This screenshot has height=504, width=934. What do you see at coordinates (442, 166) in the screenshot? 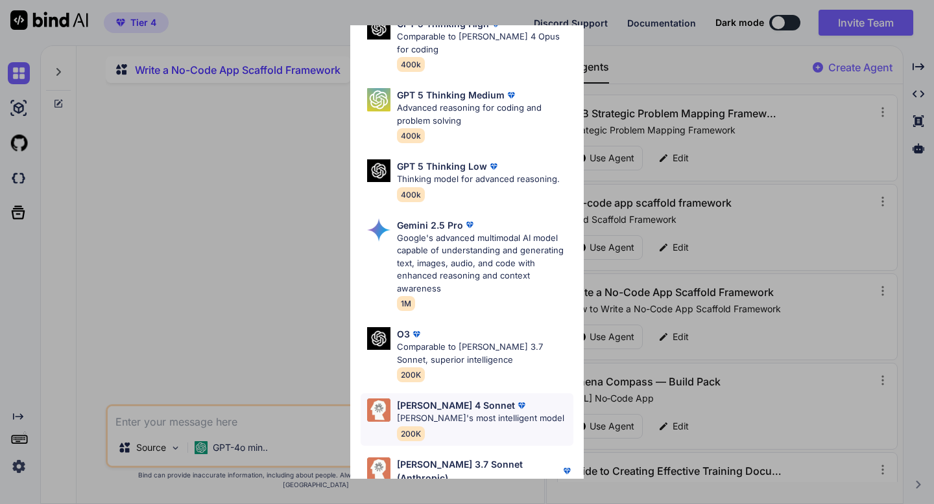
I see `p: GPT 5 Thinking Low` at bounding box center [442, 166].